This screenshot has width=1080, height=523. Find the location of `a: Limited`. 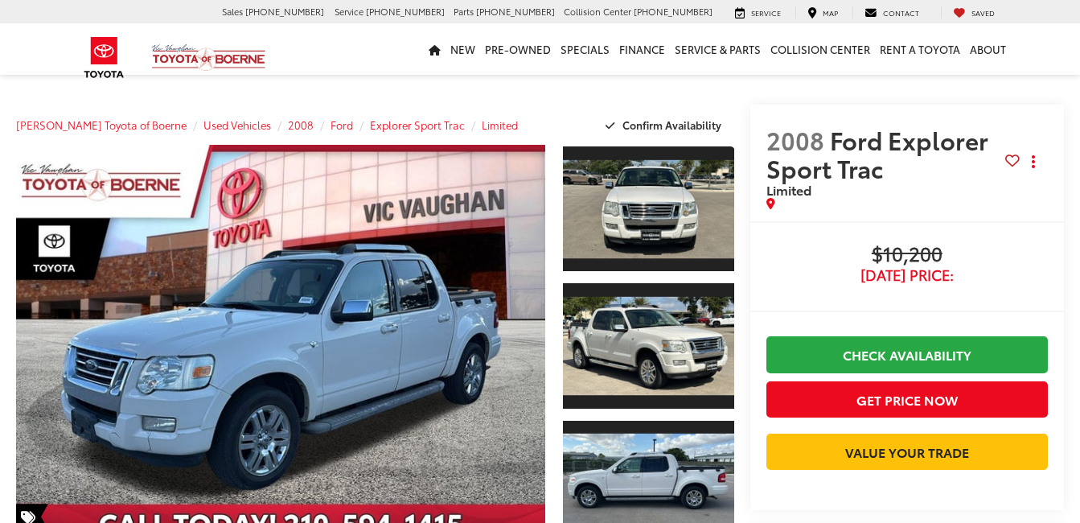

a: Limited is located at coordinates (499, 125).